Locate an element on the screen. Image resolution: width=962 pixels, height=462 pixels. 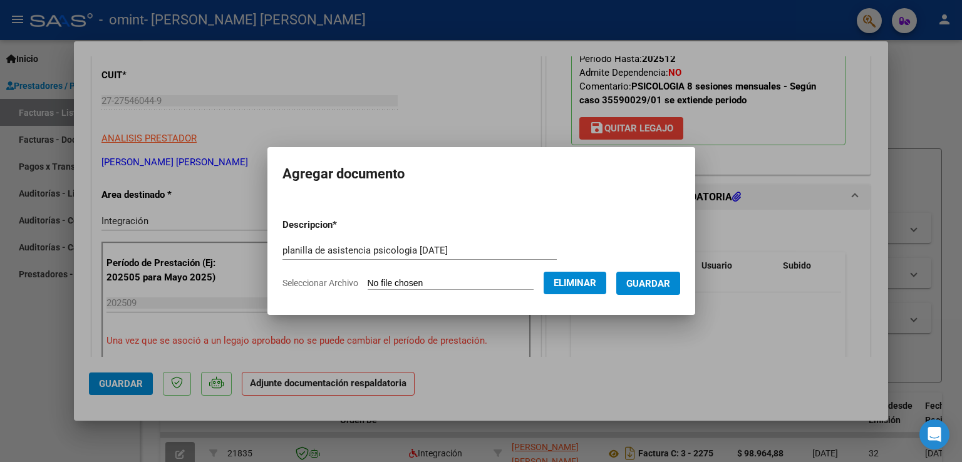
span: Eliminar is located at coordinates (575, 283).